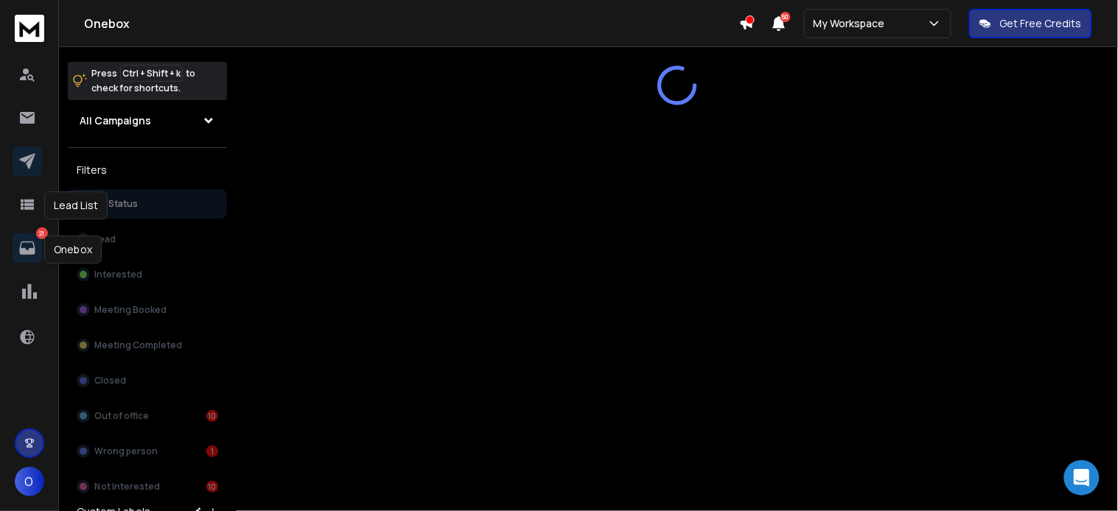 This screenshot has height=511, width=1118. What do you see at coordinates (147, 170) in the screenshot?
I see `h3: Filters` at bounding box center [147, 170].